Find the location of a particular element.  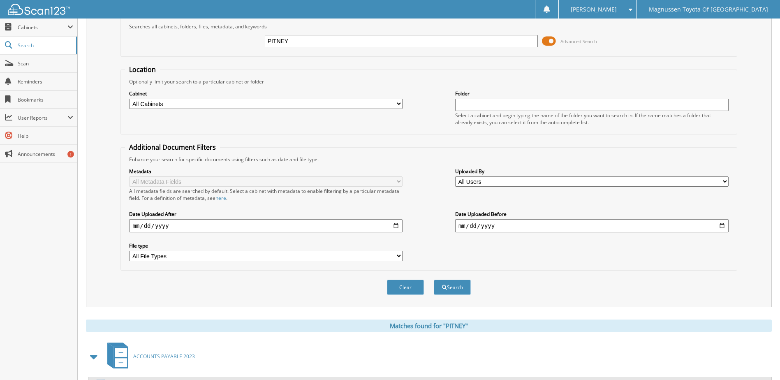

span: Reminders is located at coordinates (45, 81).